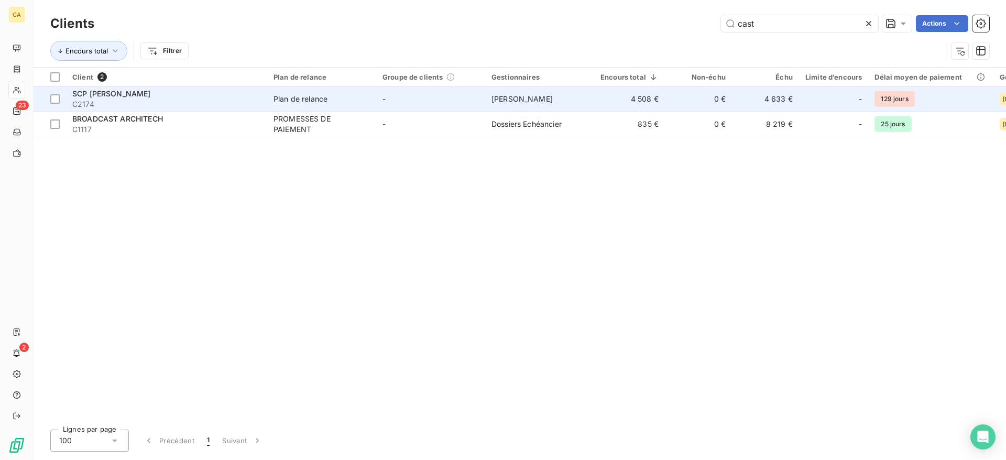 The image size is (1006, 460). I want to click on span: Encours total, so click(86, 51).